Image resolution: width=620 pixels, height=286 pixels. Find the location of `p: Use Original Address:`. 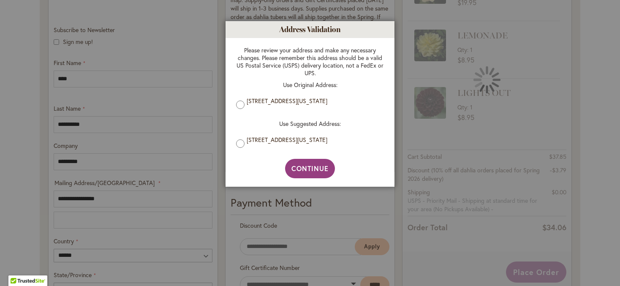

p: Use Original Address: is located at coordinates (310, 85).